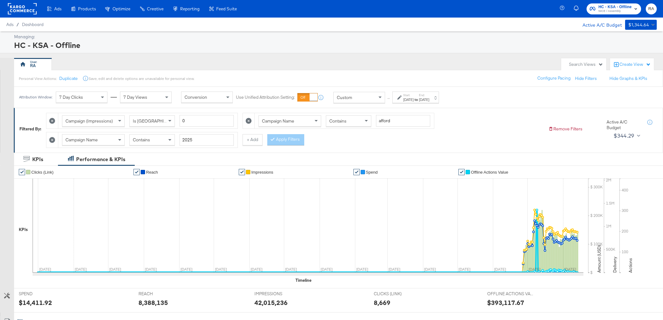 This screenshot has width=663, height=320. What do you see at coordinates (651, 9) in the screenshot?
I see `span: RA` at bounding box center [651, 9].